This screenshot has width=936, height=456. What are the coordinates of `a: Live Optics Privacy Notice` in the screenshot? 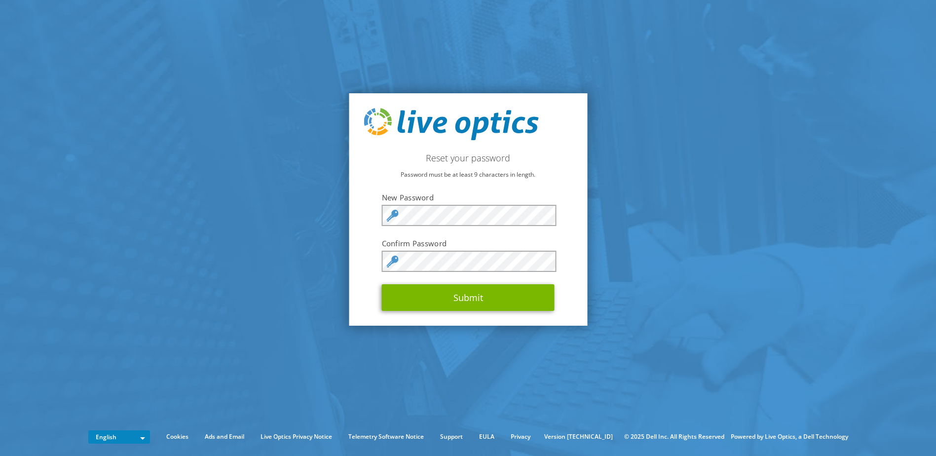 It's located at (296, 437).